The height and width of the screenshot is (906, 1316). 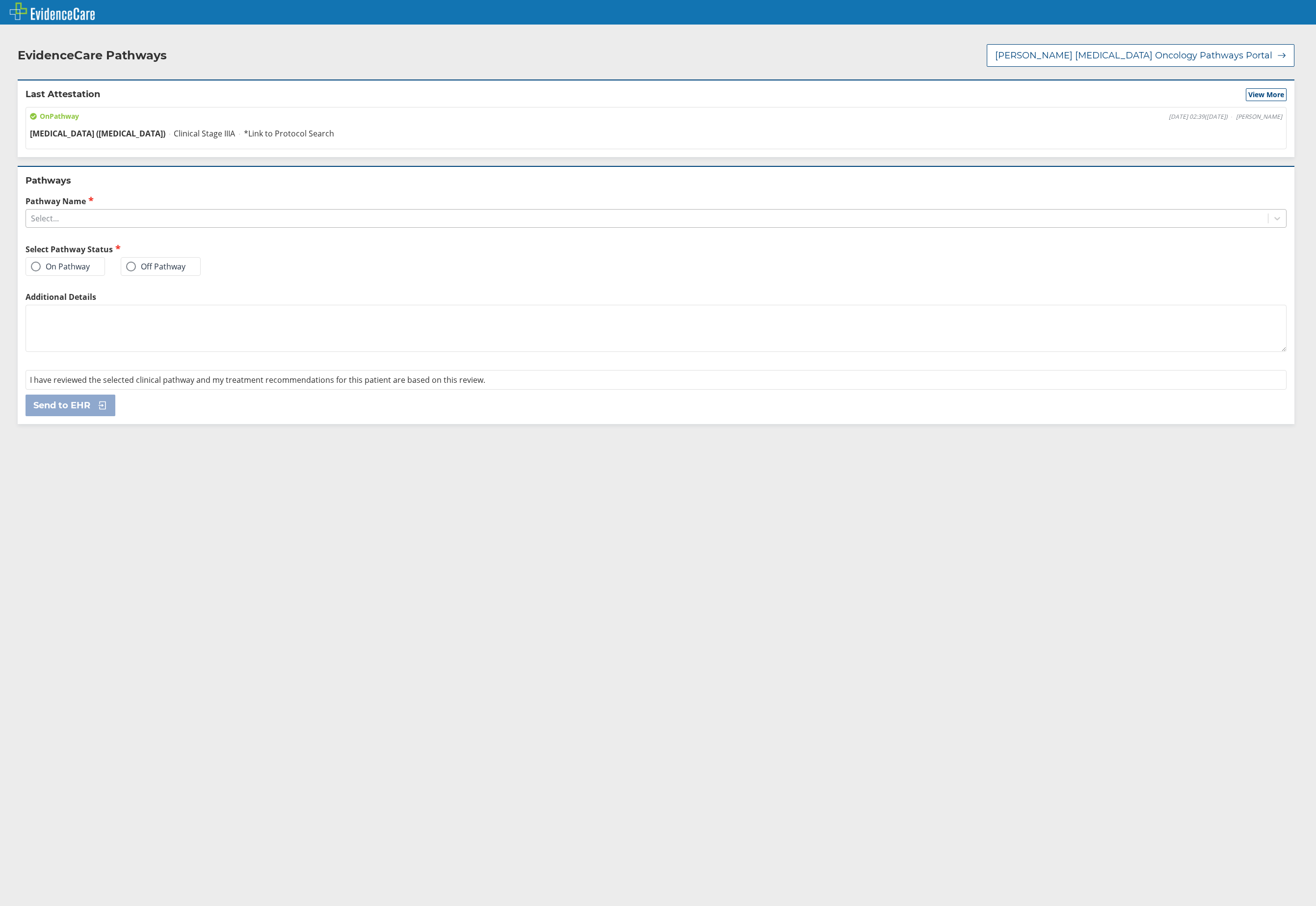 I want to click on h2: Last Attestation, so click(x=63, y=95).